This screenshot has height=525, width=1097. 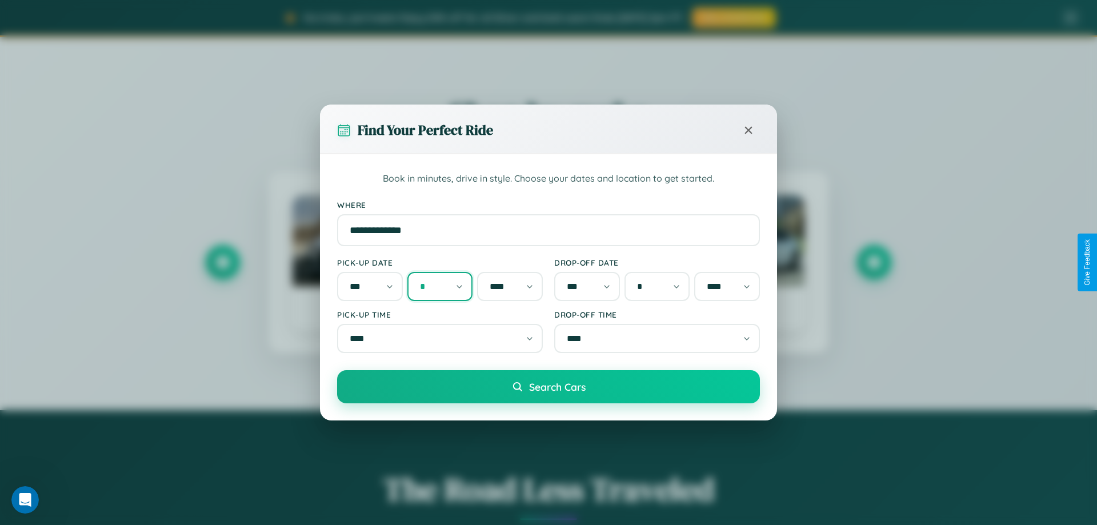 What do you see at coordinates (557, 387) in the screenshot?
I see `span: Search Cars` at bounding box center [557, 387].